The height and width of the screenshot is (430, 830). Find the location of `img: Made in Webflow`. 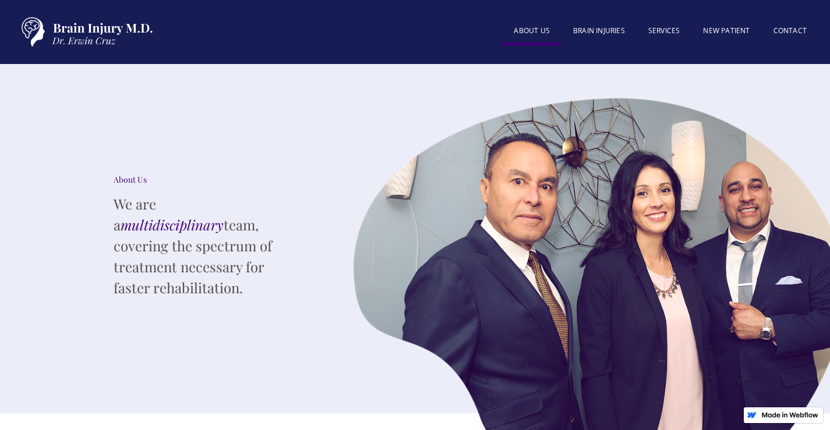

img: Made in Webflow is located at coordinates (790, 415).